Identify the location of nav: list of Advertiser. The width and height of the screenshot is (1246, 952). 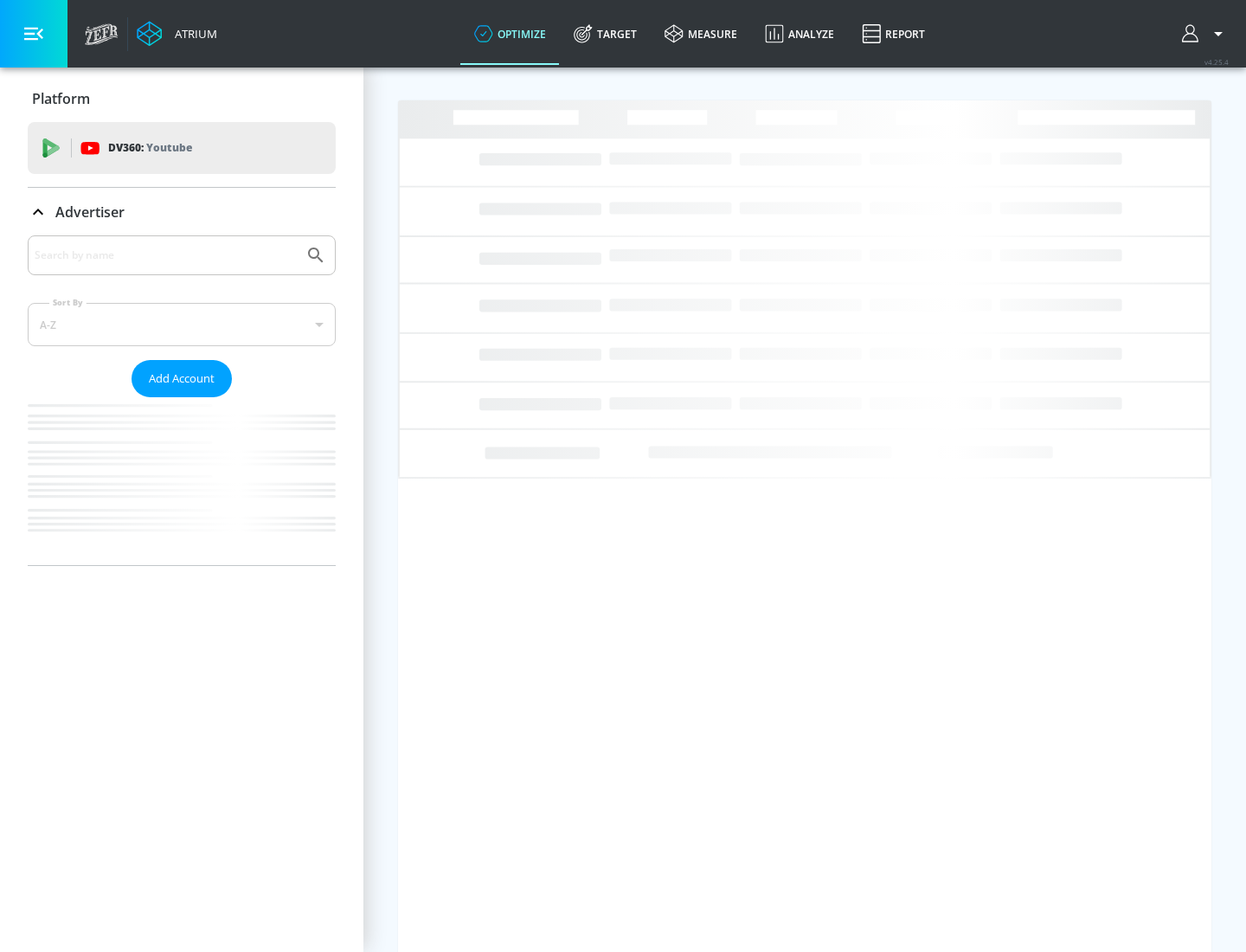
(181, 481).